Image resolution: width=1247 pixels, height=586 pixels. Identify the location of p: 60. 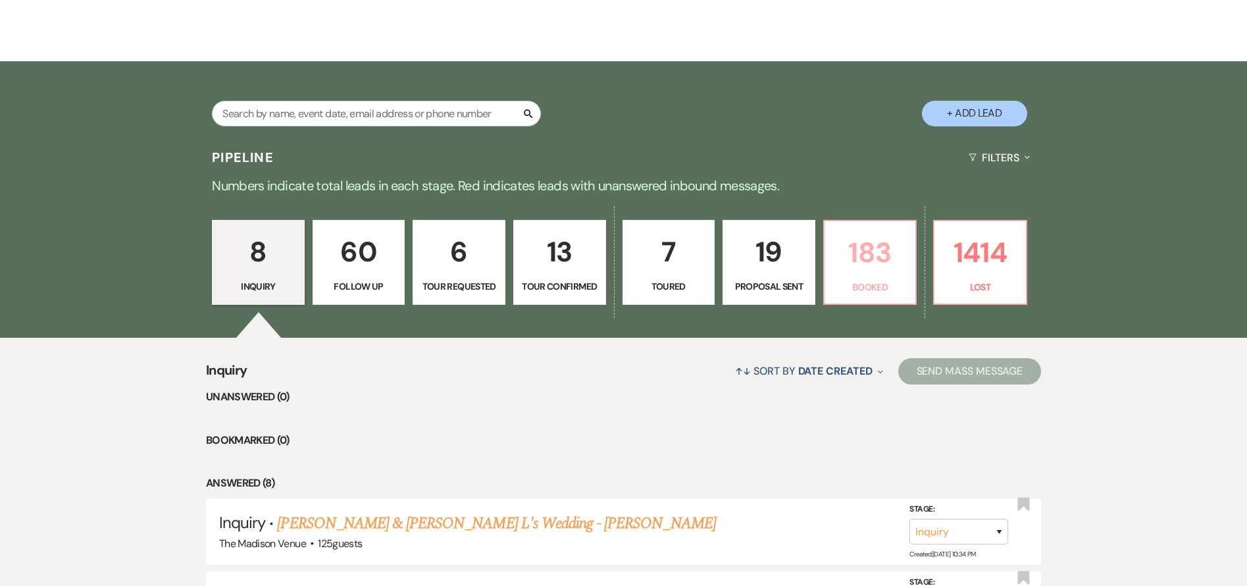
(359, 251).